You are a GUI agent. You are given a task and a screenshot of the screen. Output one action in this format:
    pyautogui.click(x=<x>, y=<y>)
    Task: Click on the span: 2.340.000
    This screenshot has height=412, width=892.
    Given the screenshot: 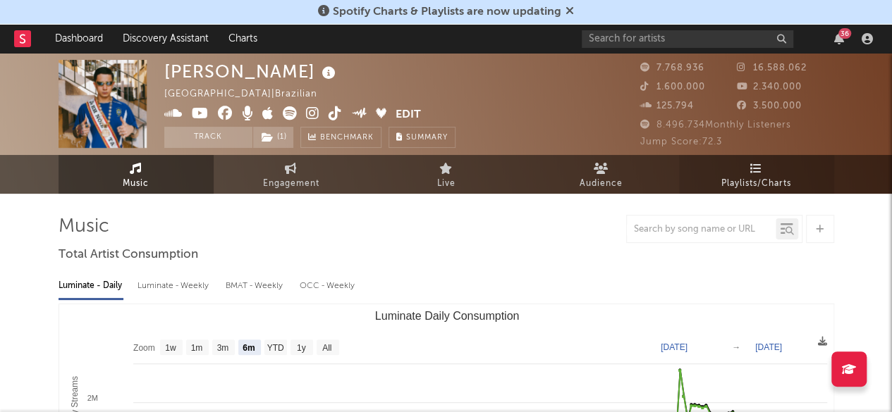 What is the action you would take?
    pyautogui.click(x=769, y=87)
    